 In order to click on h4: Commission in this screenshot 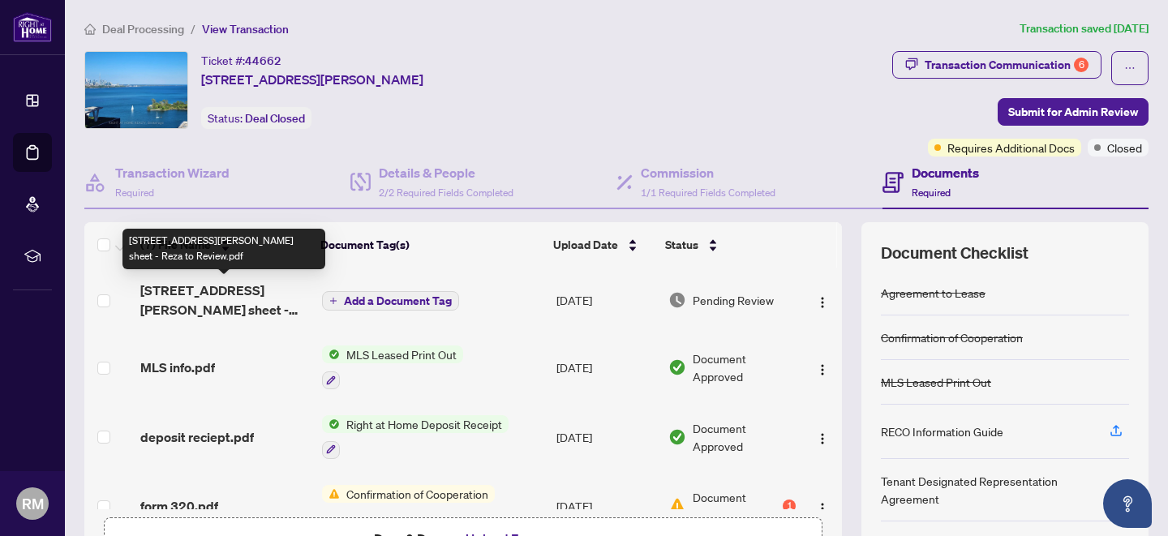, I will do `click(708, 173)`.